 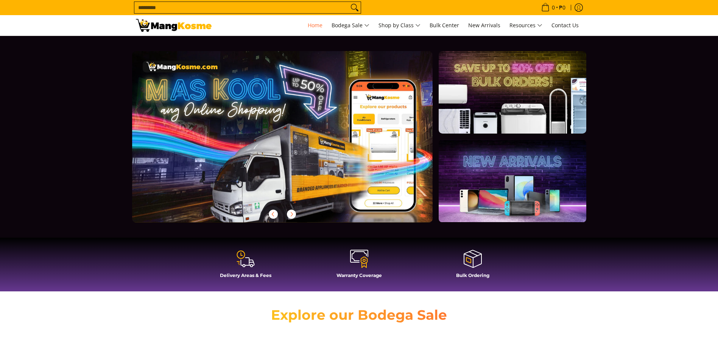 What do you see at coordinates (553, 8) in the screenshot?
I see `span: 0` at bounding box center [553, 8].